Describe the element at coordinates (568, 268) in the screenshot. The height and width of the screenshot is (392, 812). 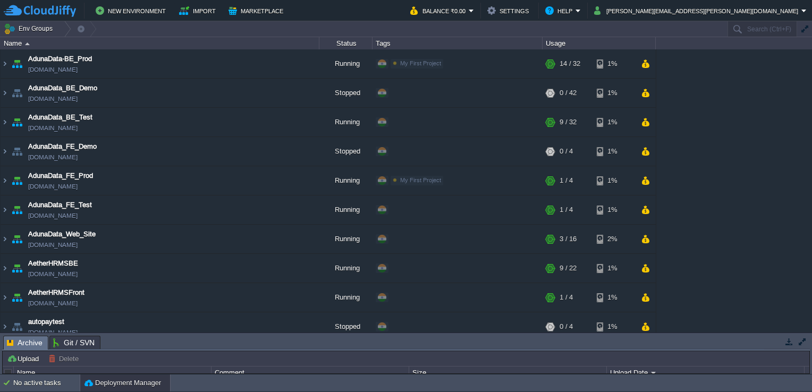
I see `div: 9 / 22` at that location.